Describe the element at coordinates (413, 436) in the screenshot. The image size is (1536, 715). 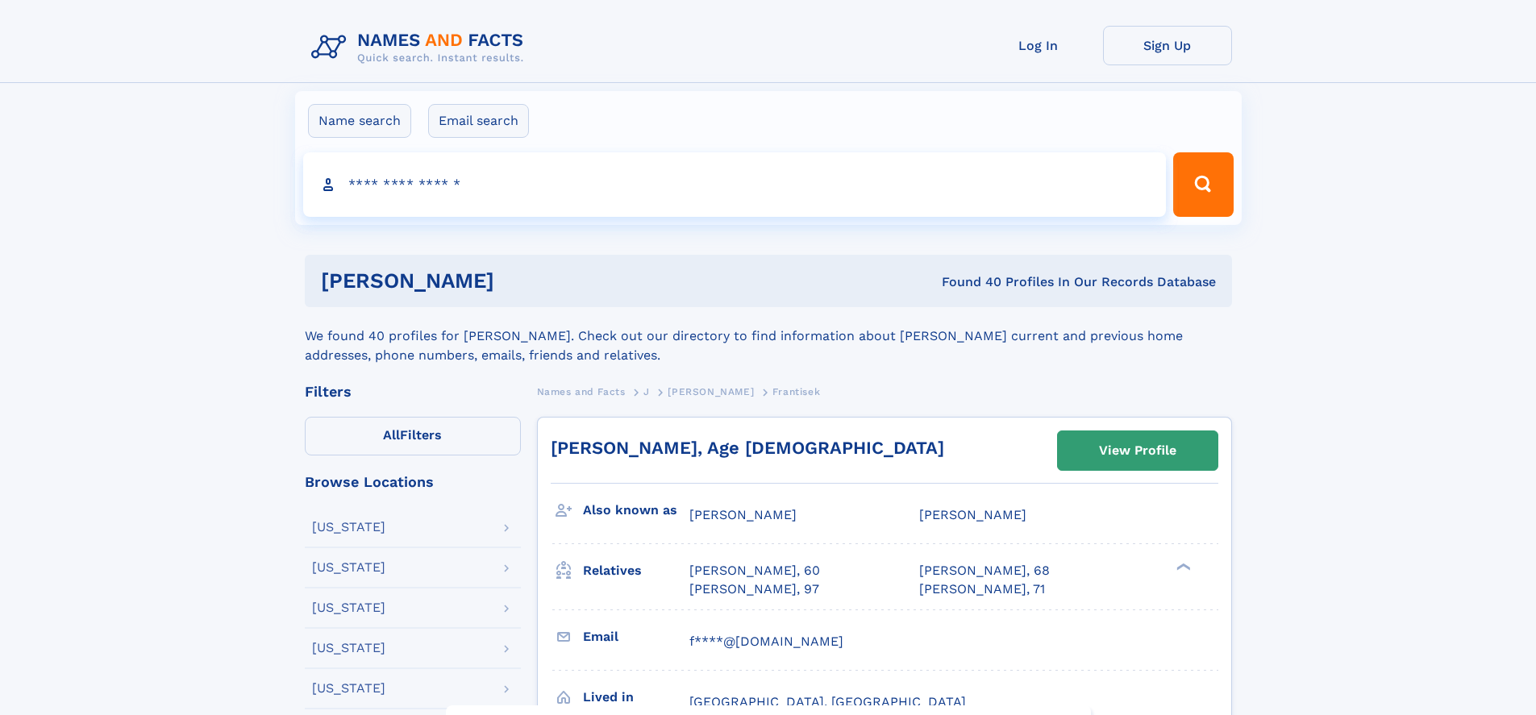
I see `label: Filters` at that location.